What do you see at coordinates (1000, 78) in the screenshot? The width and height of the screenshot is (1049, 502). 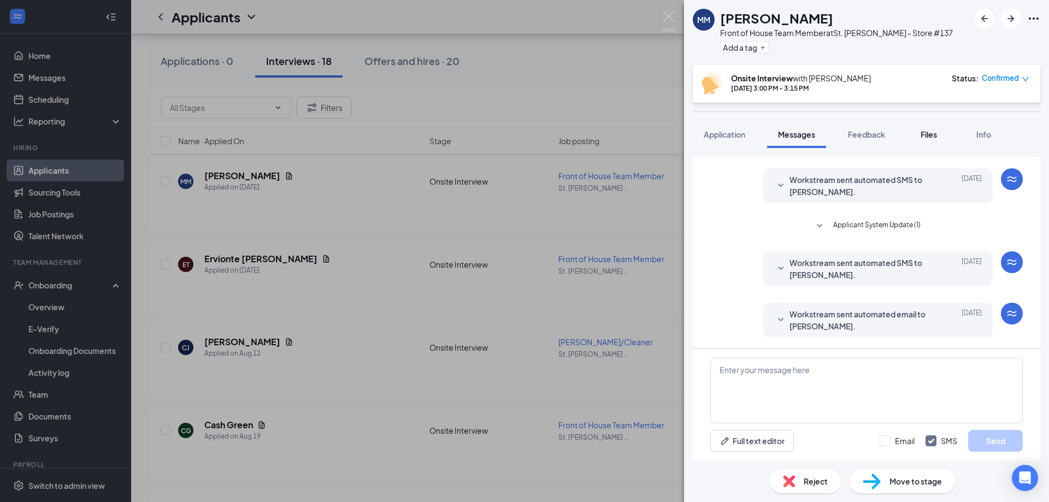 I see `span: Confirmed` at bounding box center [1000, 78].